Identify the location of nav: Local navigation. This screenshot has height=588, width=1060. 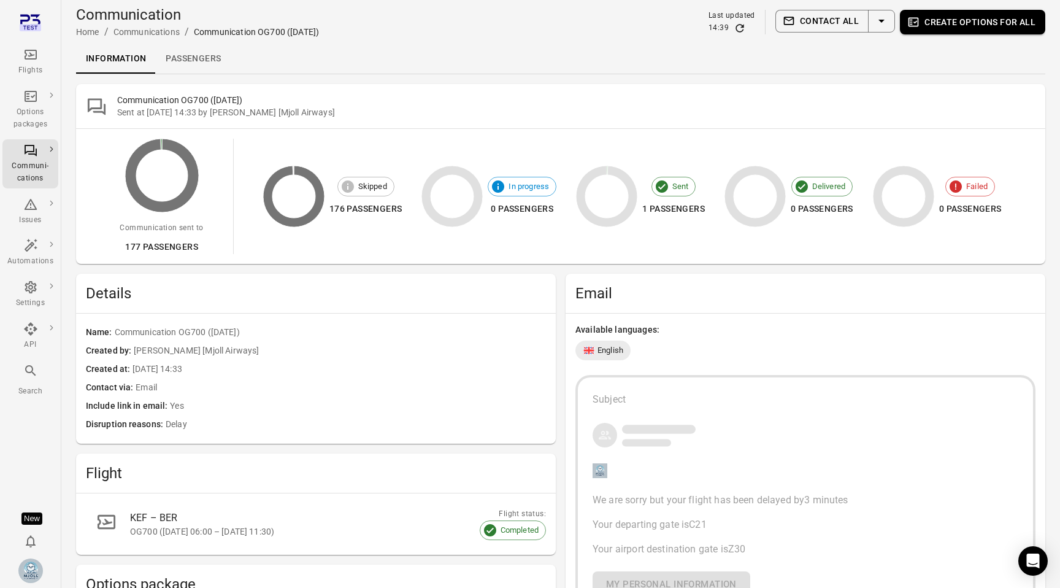
(561, 59).